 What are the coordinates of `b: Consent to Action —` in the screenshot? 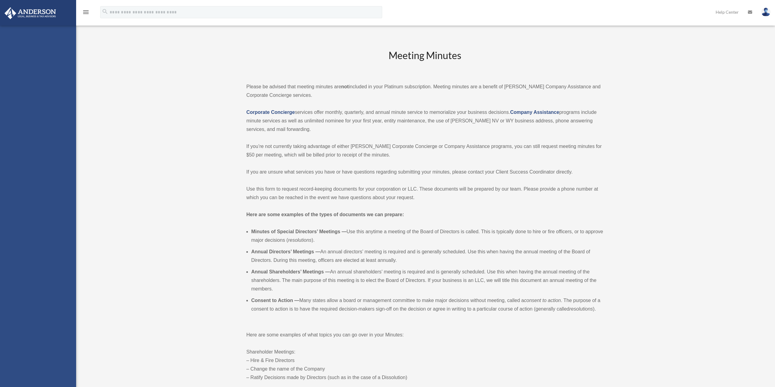 It's located at (275, 300).